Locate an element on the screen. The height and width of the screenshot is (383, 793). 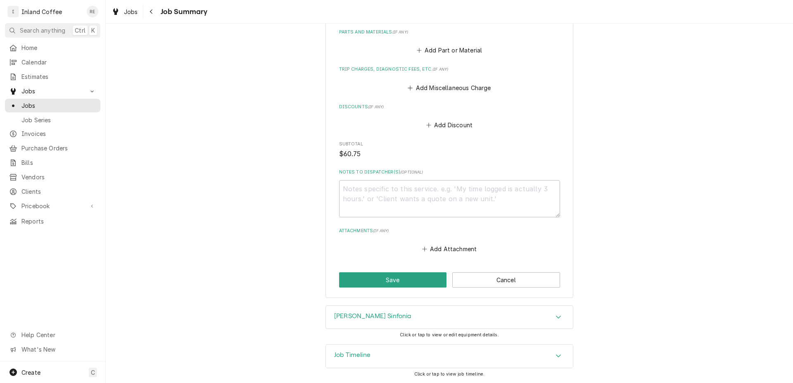
button: Cancel is located at coordinates (506, 279).